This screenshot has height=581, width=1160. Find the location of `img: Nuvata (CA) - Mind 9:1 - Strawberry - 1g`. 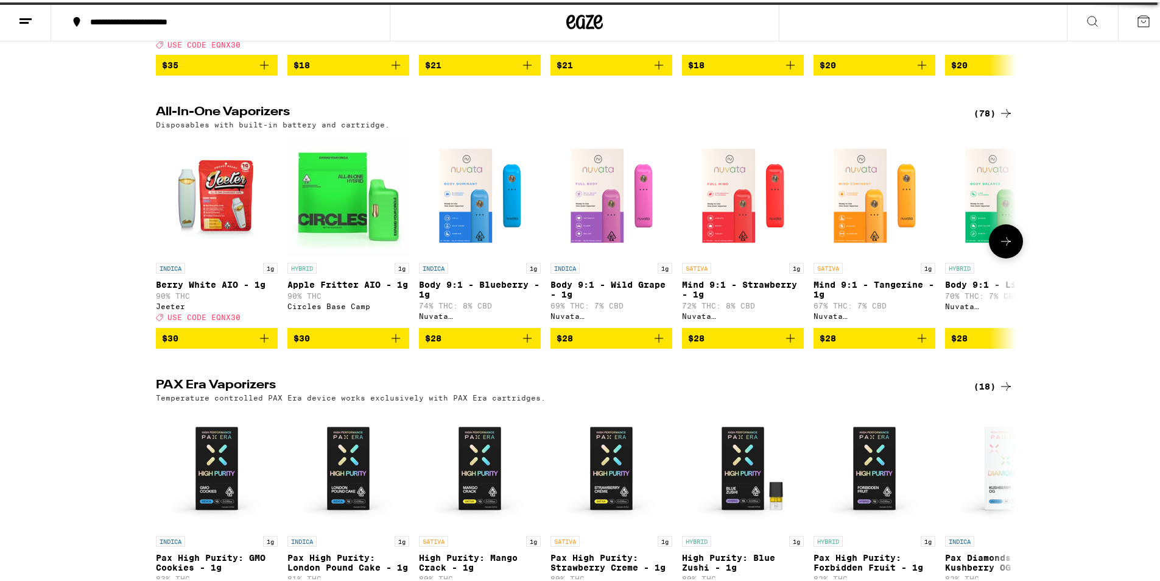

img: Nuvata (CA) - Mind 9:1 - Strawberry - 1g is located at coordinates (743, 193).